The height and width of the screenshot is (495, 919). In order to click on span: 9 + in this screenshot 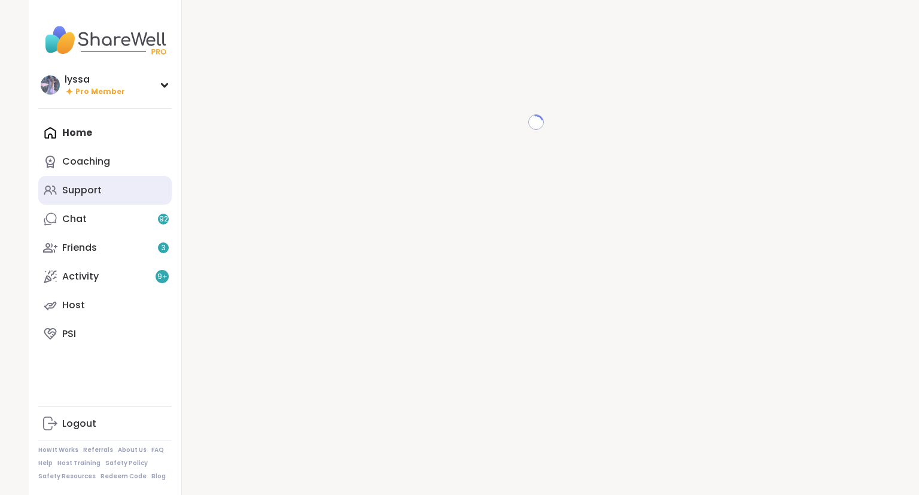, I will do `click(162, 276)`.